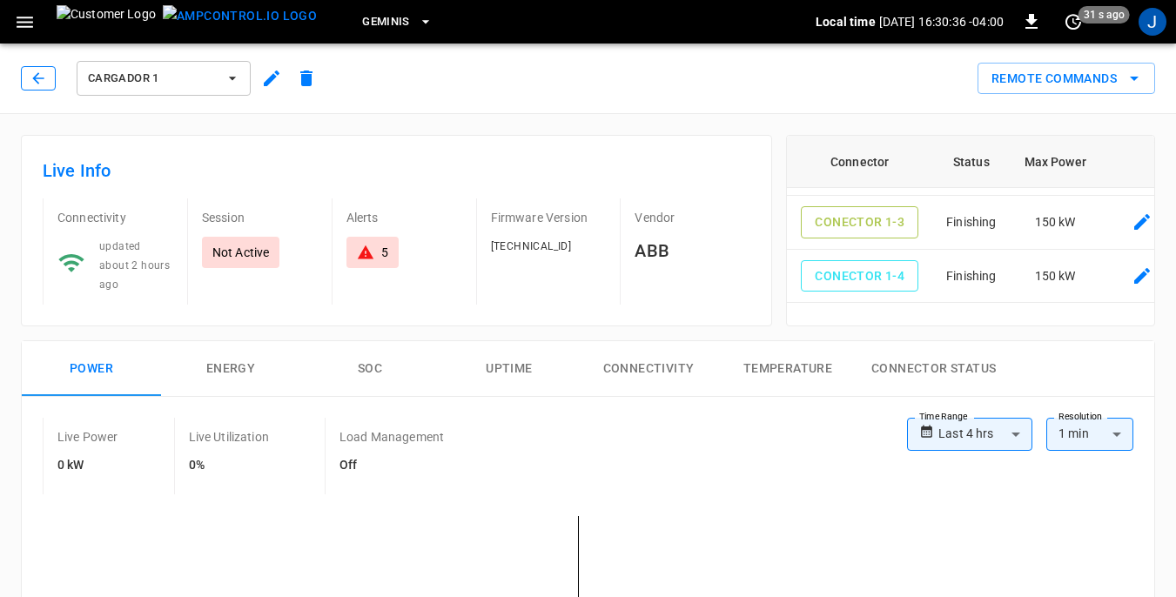 The image size is (1176, 597). What do you see at coordinates (692, 218) in the screenshot?
I see `p: Vendor` at bounding box center [692, 218].